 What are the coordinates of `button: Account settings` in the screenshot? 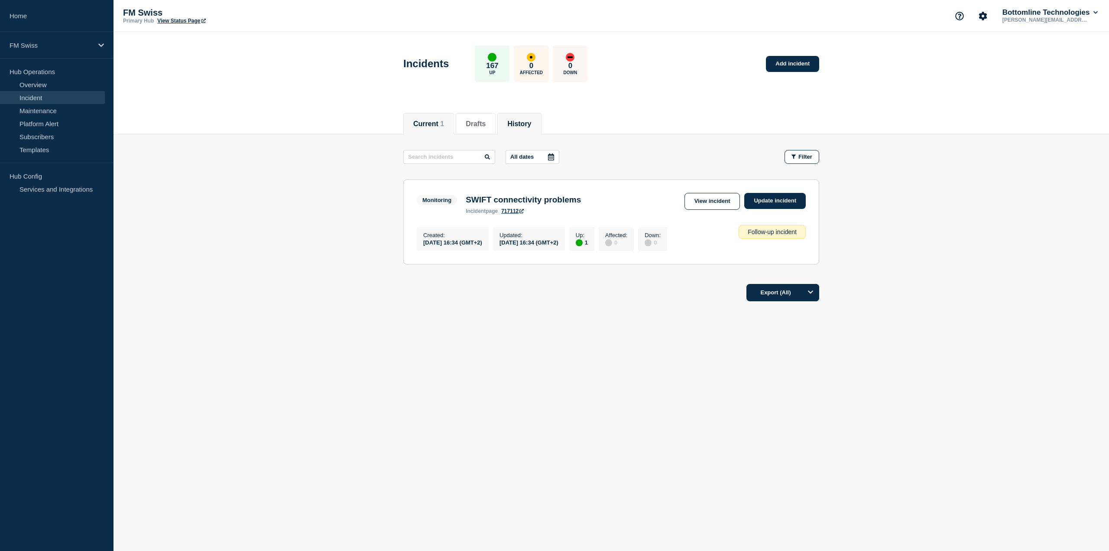 It's located at (983, 16).